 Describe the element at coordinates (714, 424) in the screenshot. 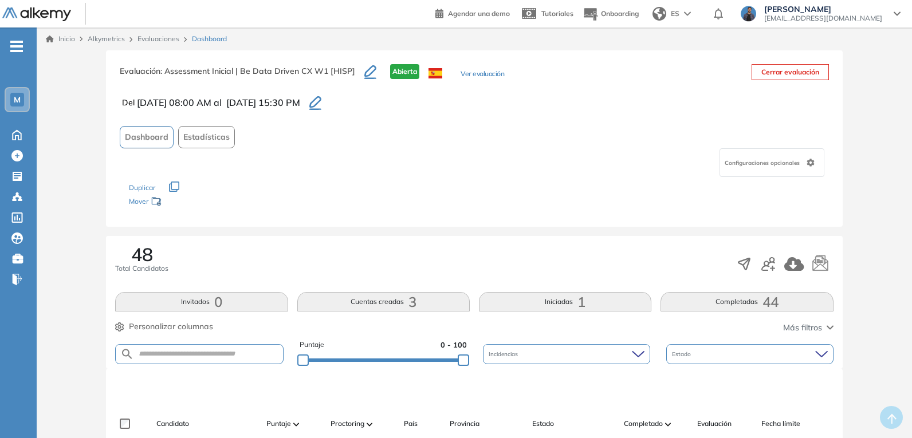

I see `span: Evaluación` at that location.